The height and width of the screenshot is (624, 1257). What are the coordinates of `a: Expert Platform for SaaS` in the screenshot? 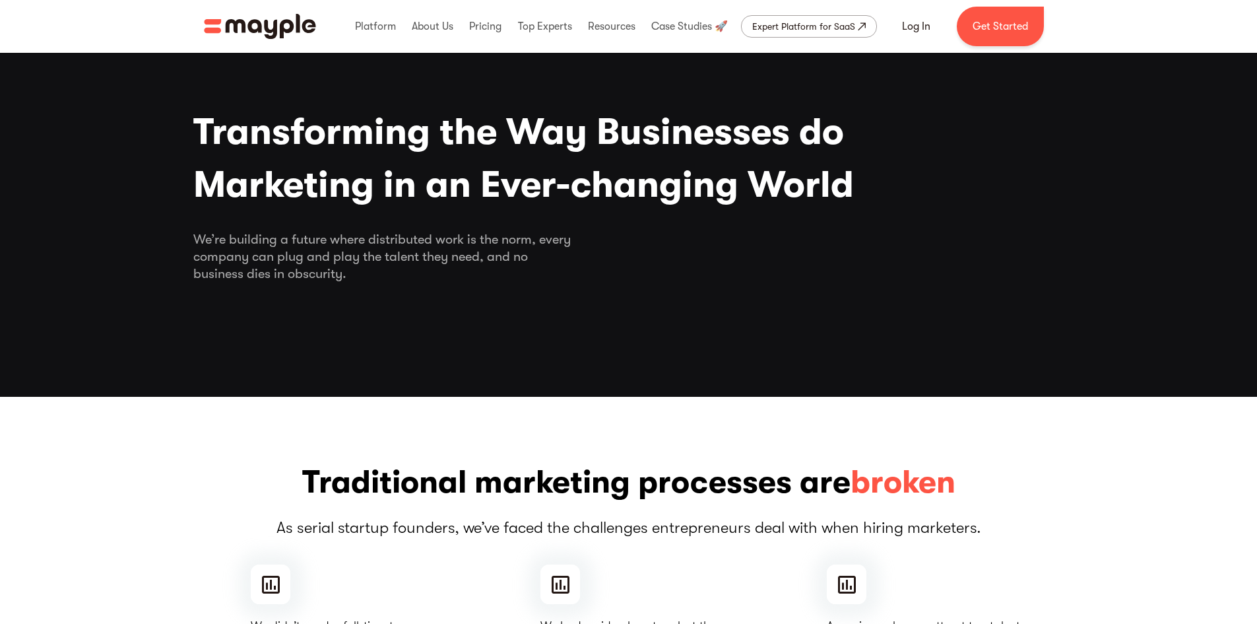 It's located at (809, 26).